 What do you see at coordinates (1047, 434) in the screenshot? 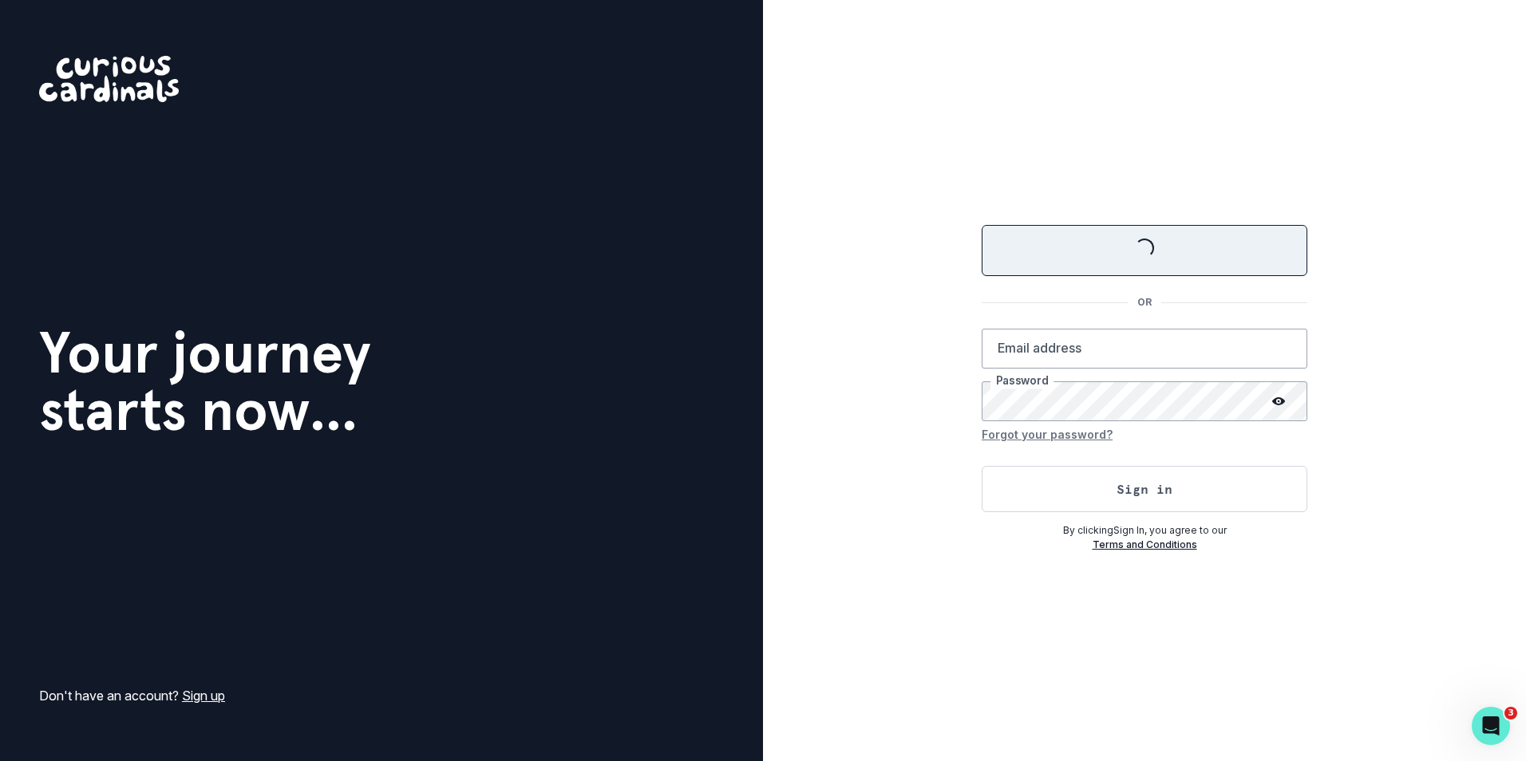
I see `button: Forgot your password?` at bounding box center [1047, 434].